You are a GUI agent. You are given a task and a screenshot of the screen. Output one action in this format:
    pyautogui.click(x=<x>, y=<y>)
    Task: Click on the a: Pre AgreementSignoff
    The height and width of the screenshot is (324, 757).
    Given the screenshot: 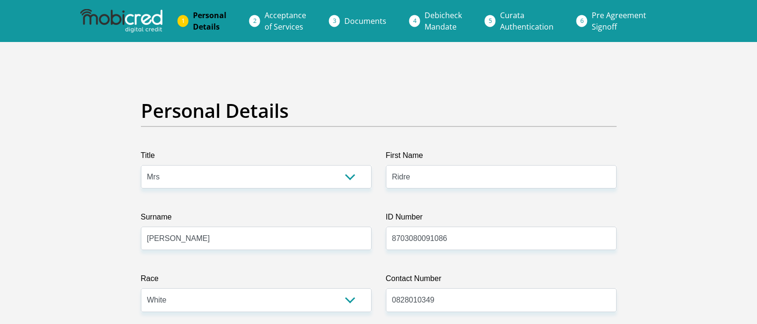 What is the action you would take?
    pyautogui.click(x=619, y=21)
    